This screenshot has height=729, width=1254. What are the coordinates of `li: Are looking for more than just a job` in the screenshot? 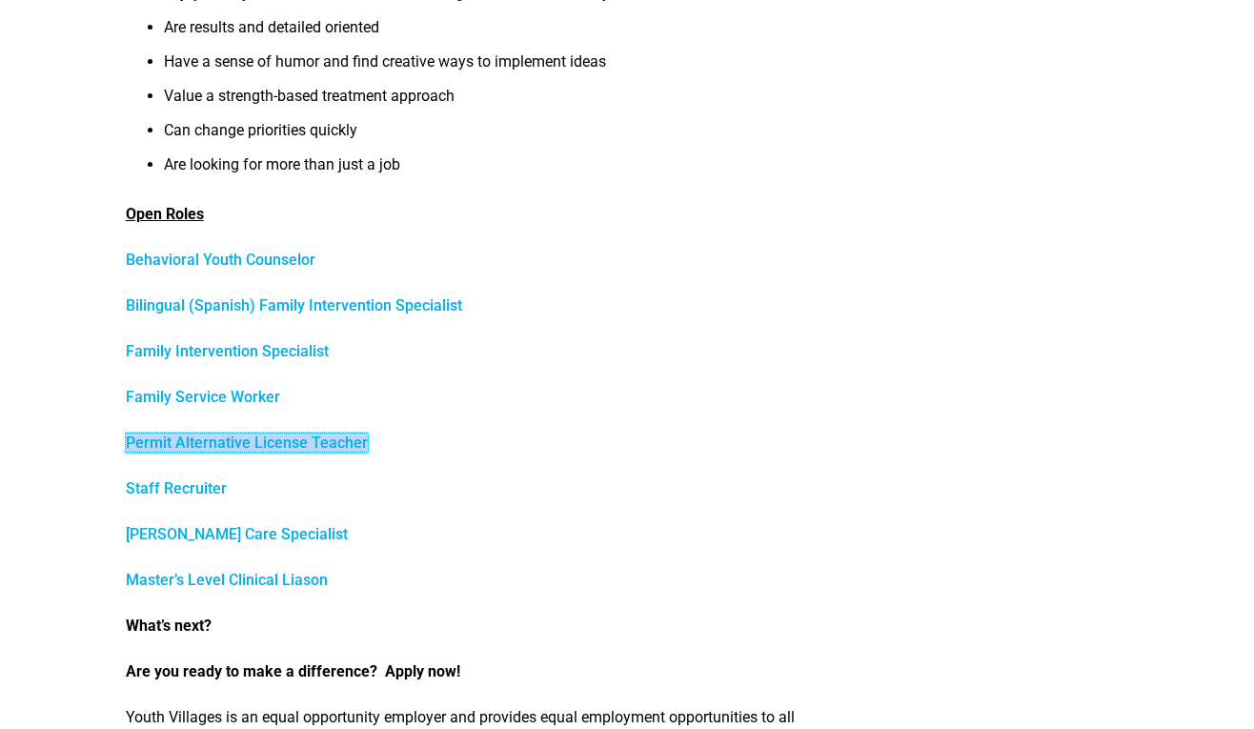 It's located at (484, 171).